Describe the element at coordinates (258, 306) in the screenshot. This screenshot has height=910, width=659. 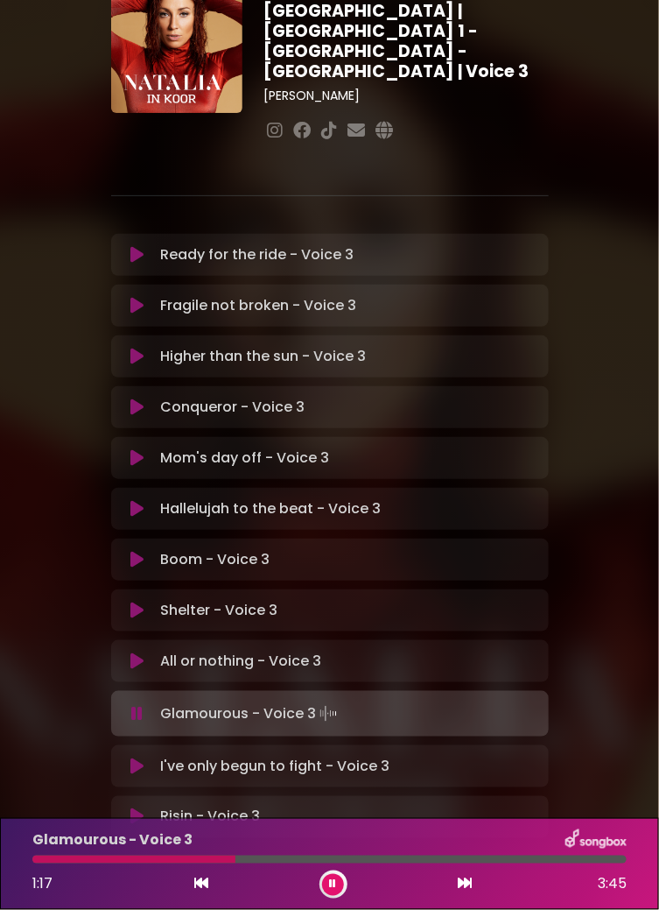
I see `p: Fragile not broken - Voice 3` at that location.